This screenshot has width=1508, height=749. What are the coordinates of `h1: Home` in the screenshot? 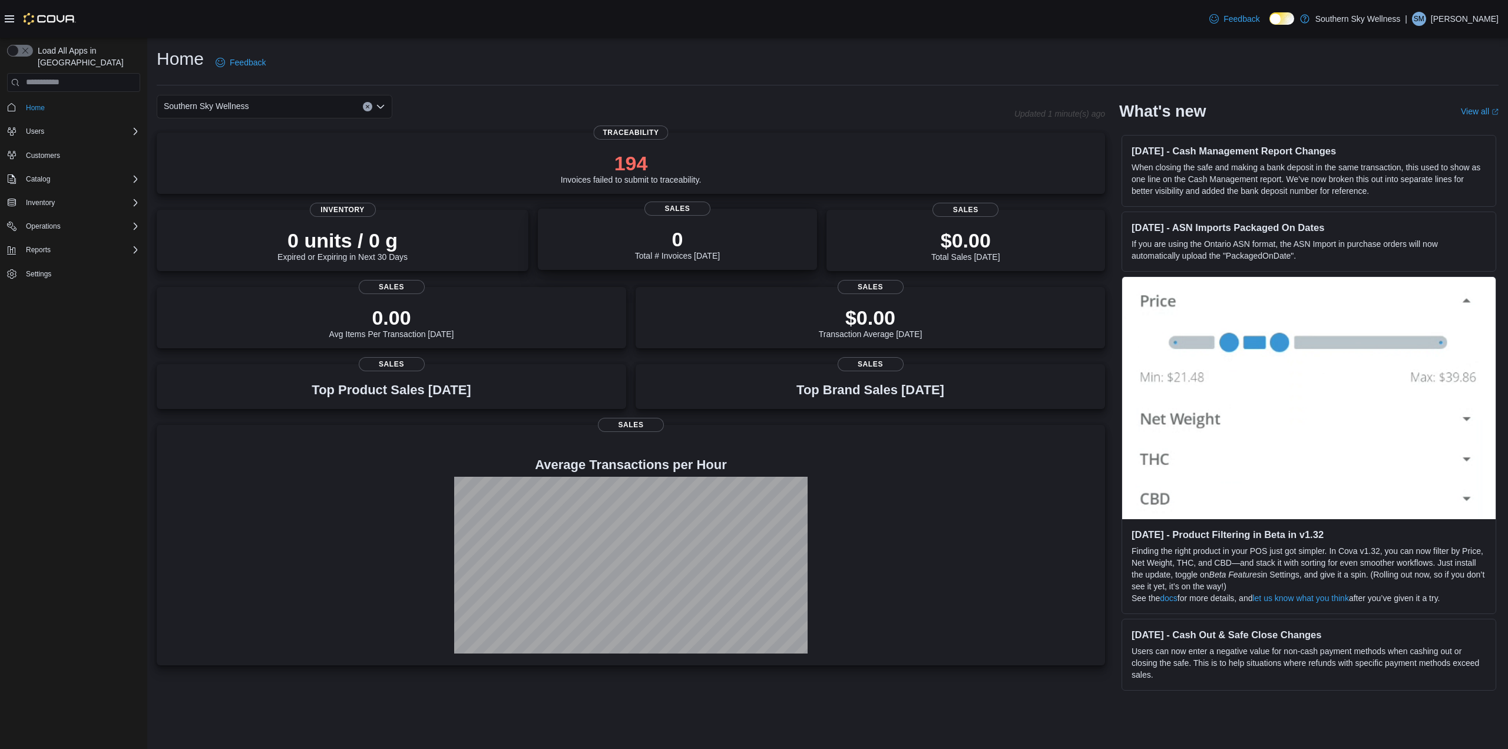 It's located at (180, 59).